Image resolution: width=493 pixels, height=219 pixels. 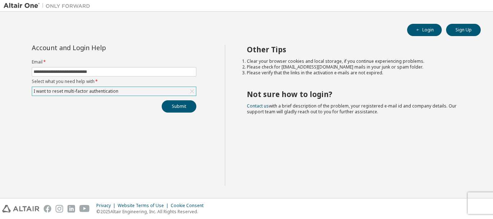 What do you see at coordinates (144, 206) in the screenshot?
I see `div: Website Terms of Use` at bounding box center [144, 206].